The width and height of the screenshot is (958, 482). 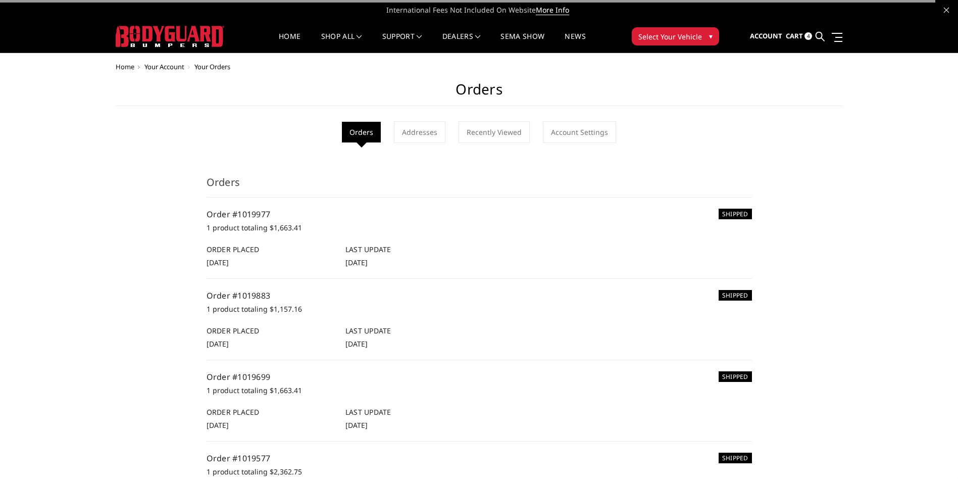 What do you see at coordinates (164, 67) in the screenshot?
I see `span: Your Account` at bounding box center [164, 67].